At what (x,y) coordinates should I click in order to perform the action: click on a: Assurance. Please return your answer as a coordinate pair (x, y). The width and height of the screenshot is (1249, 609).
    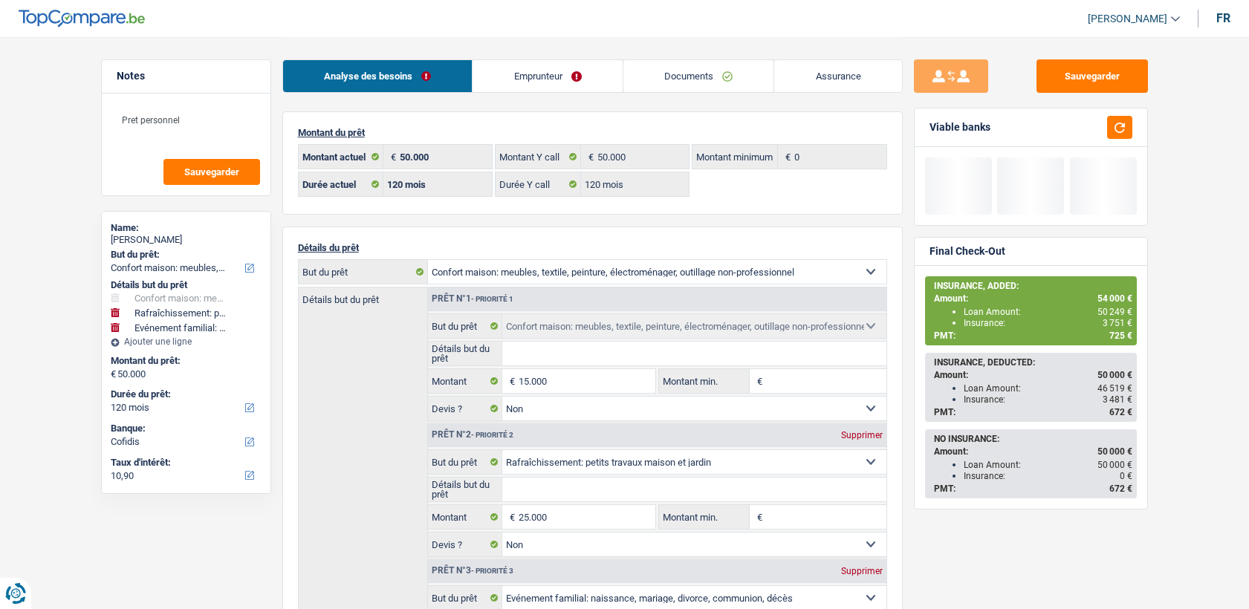
    Looking at the image, I should click on (838, 76).